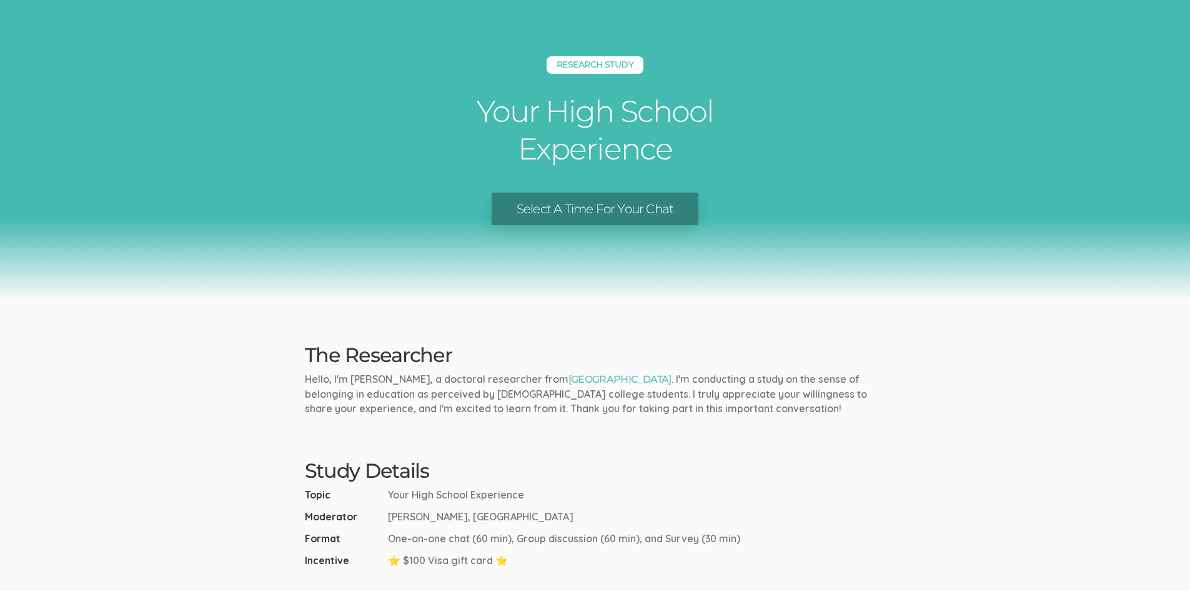 The image size is (1190, 591). I want to click on span: Incentive, so click(344, 560).